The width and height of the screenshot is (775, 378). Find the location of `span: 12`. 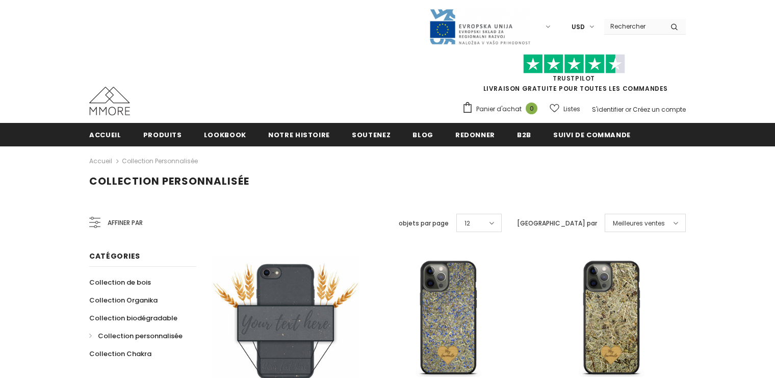

span: 12 is located at coordinates (467, 223).